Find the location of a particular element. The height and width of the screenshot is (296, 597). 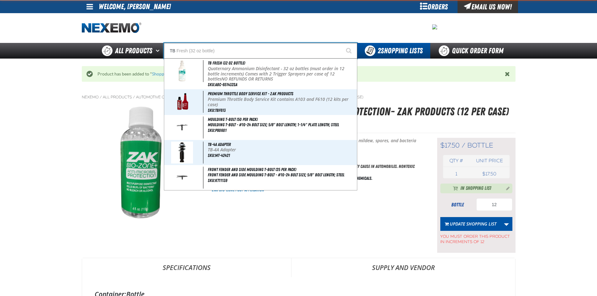

span: All Products is located at coordinates (134, 51).